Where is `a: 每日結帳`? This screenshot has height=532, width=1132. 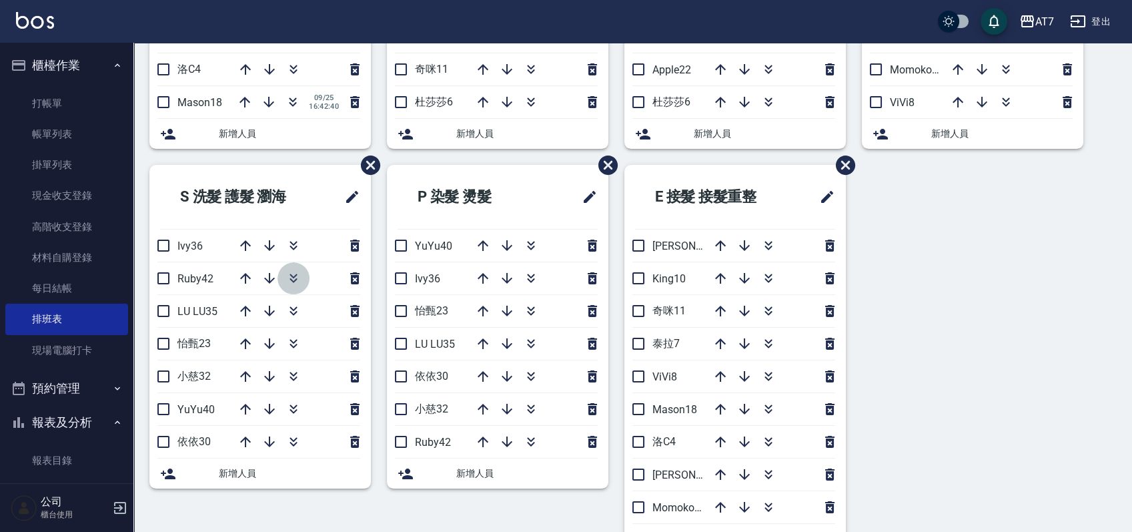
a: 每日結帳 is located at coordinates (67, 288).